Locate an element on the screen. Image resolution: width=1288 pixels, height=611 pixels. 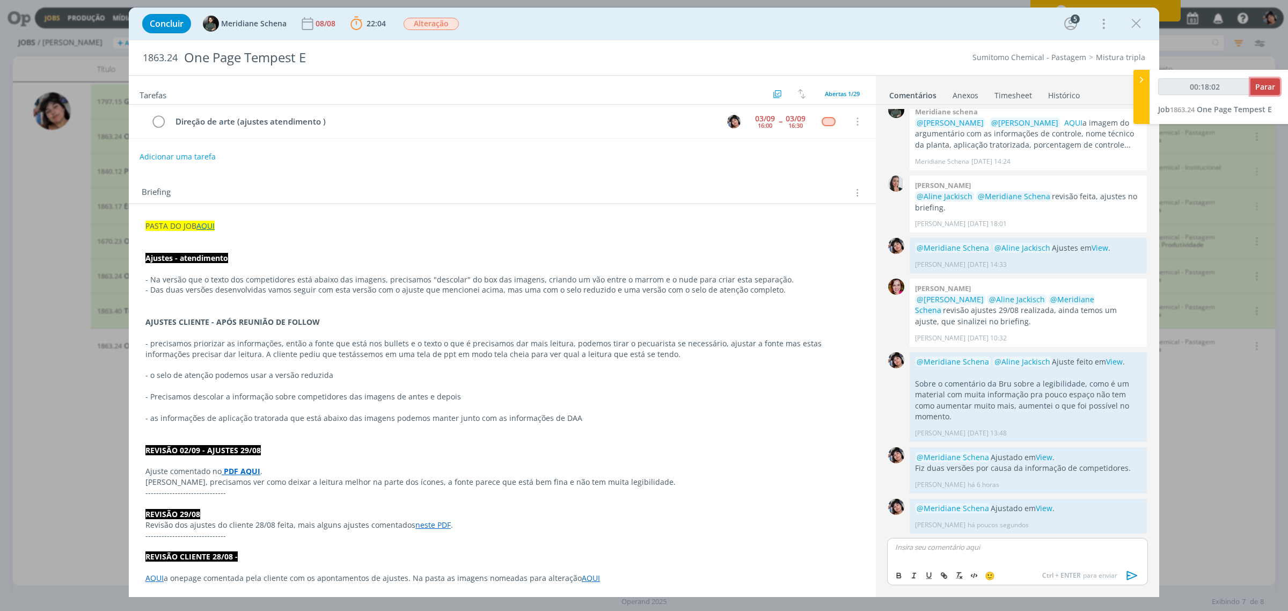
p: revisão ajustes 29/08 realizada, ainda temos um ajuste, que sinalizei no briefing. is located at coordinates (1028, 310).